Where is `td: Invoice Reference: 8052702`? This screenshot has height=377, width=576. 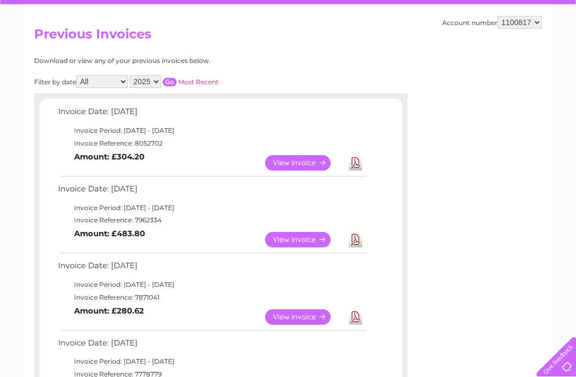 td: Invoice Reference: 8052702 is located at coordinates (211, 143).